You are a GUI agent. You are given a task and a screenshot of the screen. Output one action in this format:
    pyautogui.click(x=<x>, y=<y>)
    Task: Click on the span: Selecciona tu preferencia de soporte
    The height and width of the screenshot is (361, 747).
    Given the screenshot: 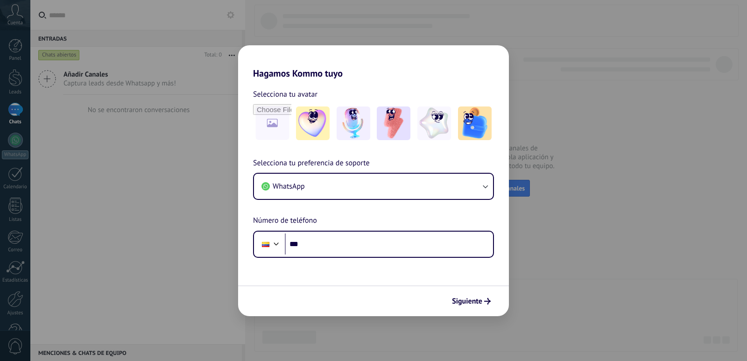 What is the action you would take?
    pyautogui.click(x=312, y=163)
    